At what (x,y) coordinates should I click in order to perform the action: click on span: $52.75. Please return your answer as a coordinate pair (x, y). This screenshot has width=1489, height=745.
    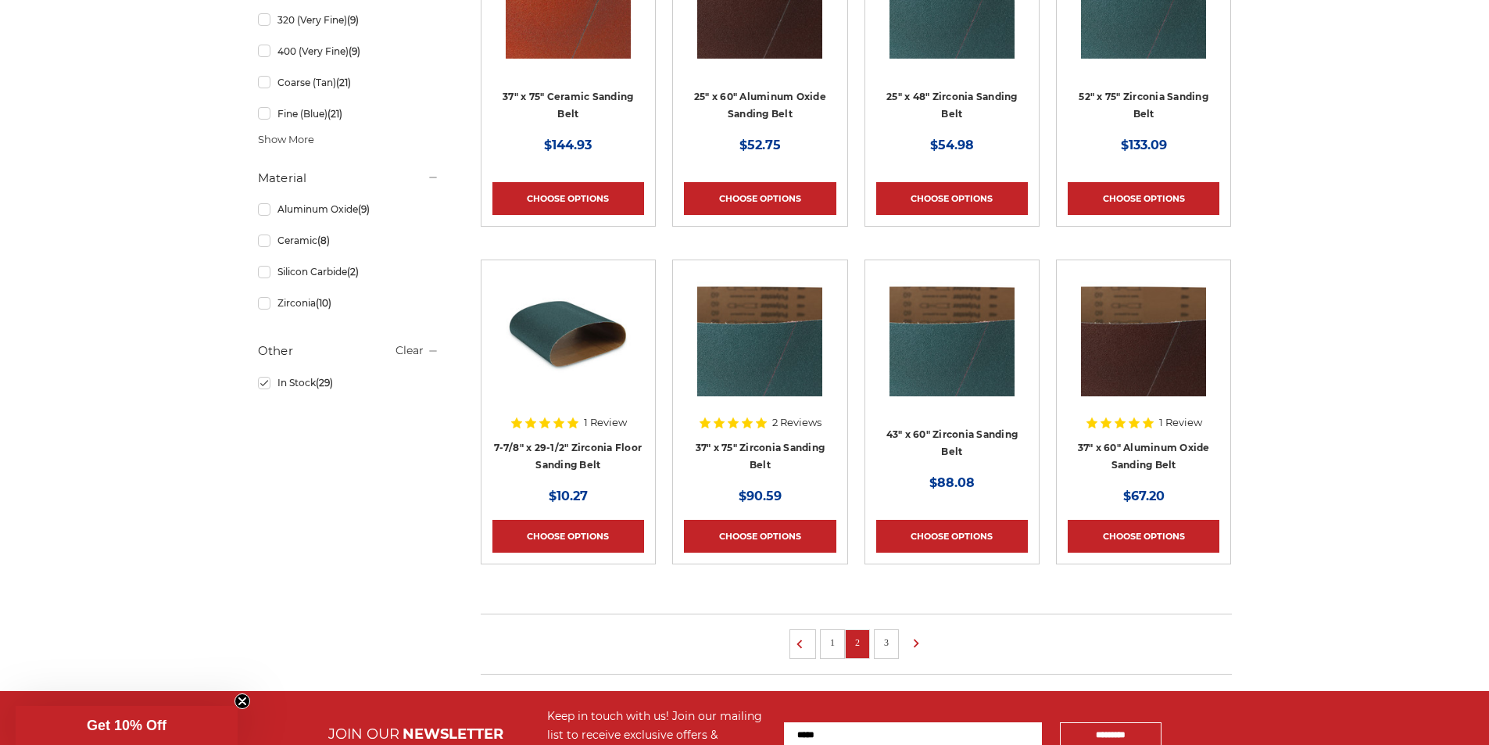
    Looking at the image, I should click on (760, 145).